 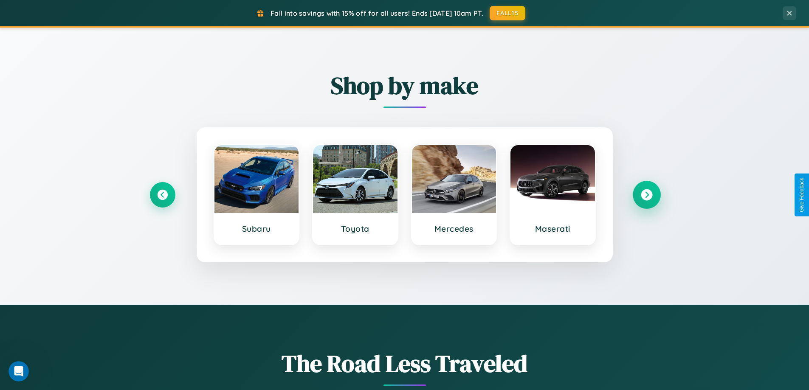 What do you see at coordinates (802, 195) in the screenshot?
I see `div: Give Feedback` at bounding box center [802, 195].